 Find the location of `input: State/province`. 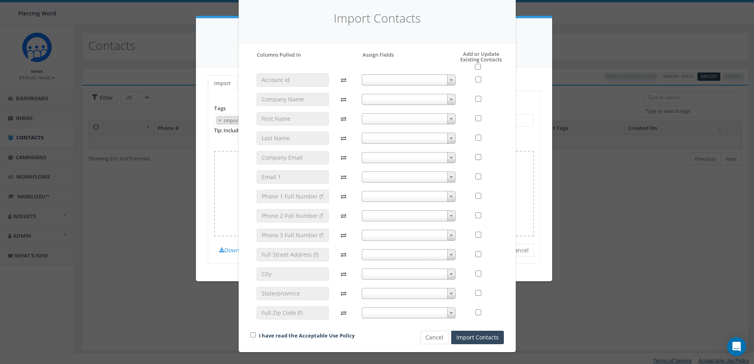

input: State/province is located at coordinates (292, 293).